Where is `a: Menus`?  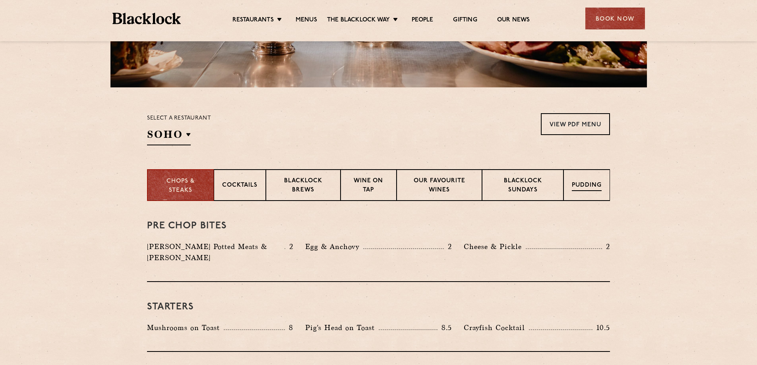 a: Menus is located at coordinates (306, 21).